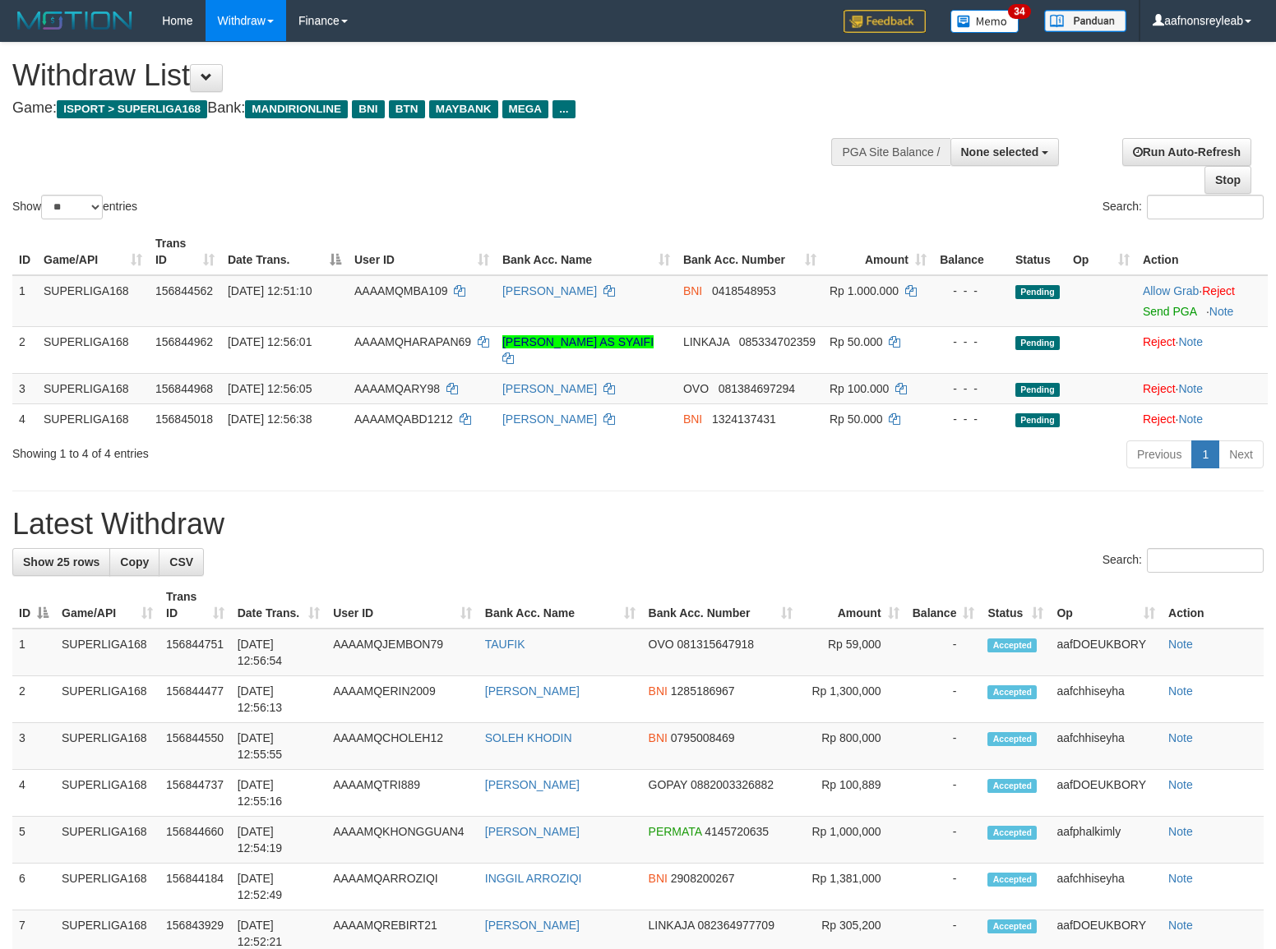 This screenshot has height=949, width=1276. Describe the element at coordinates (851, 746) in the screenshot. I see `td: Rp 800,000` at that location.